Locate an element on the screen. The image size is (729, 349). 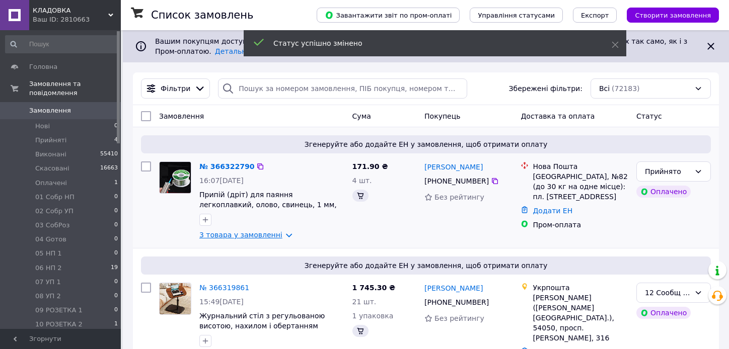
span: Завантажити звіт по пром-оплаті is located at coordinates (388, 15).